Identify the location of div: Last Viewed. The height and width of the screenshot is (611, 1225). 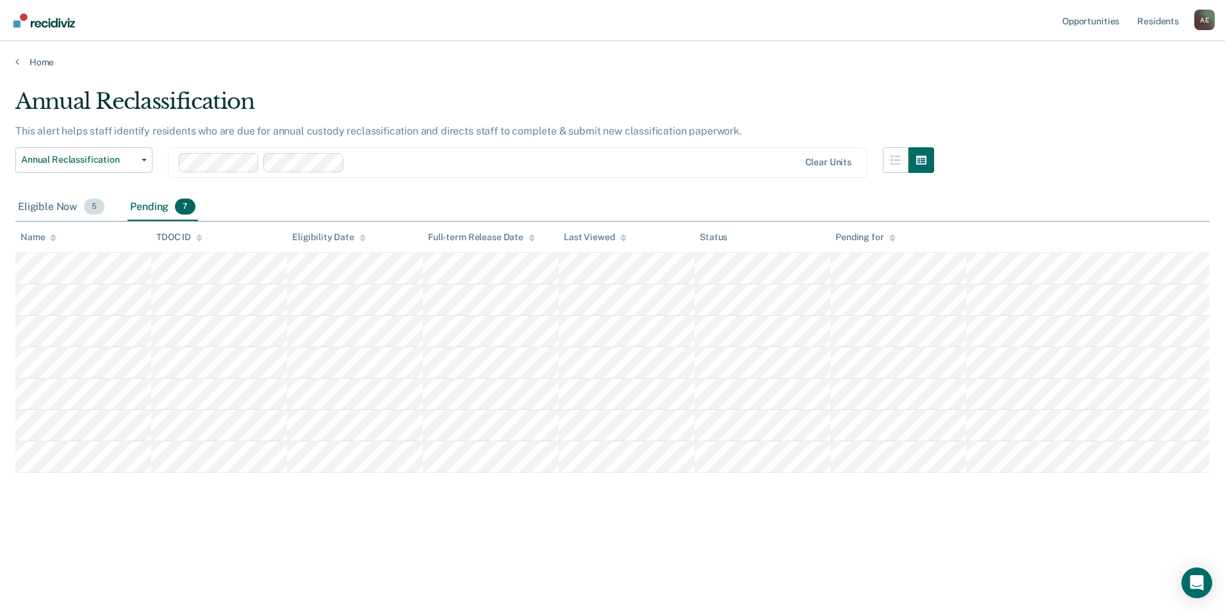
(594, 237).